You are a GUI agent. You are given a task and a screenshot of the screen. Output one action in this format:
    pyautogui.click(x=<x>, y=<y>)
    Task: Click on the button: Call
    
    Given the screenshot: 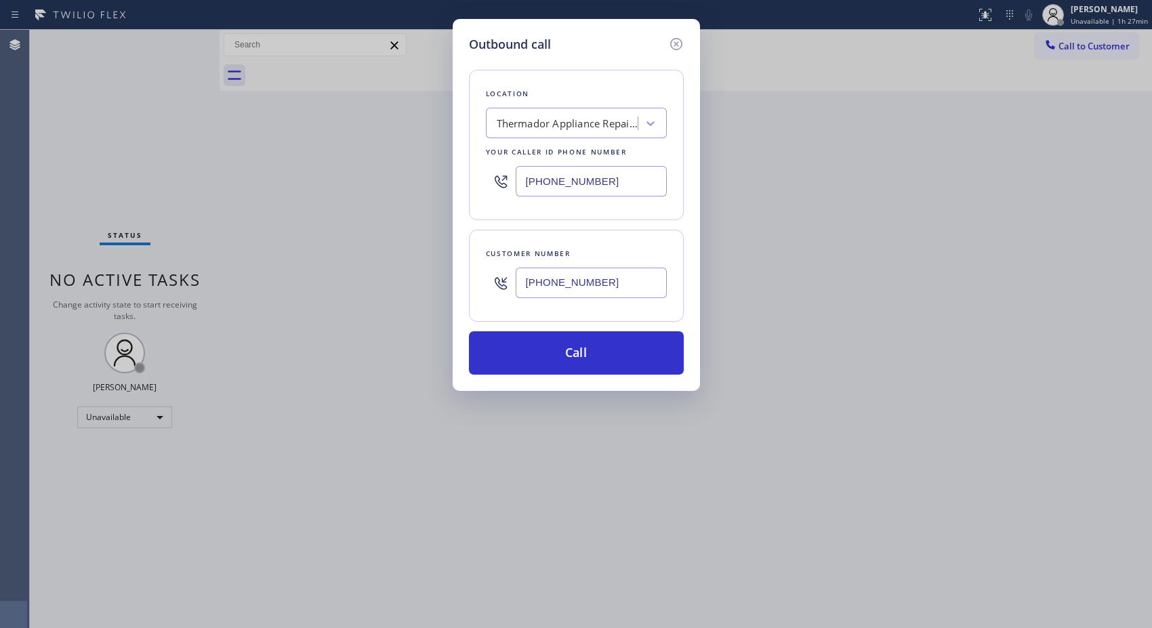 What is the action you would take?
    pyautogui.click(x=576, y=353)
    